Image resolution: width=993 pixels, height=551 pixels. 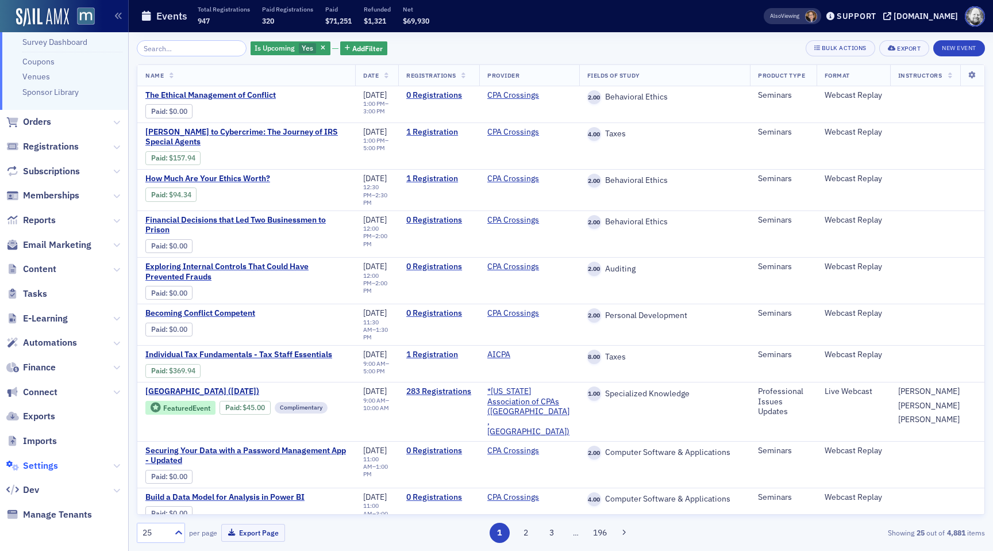 I want to click on time: 10:00 AM, so click(x=376, y=407).